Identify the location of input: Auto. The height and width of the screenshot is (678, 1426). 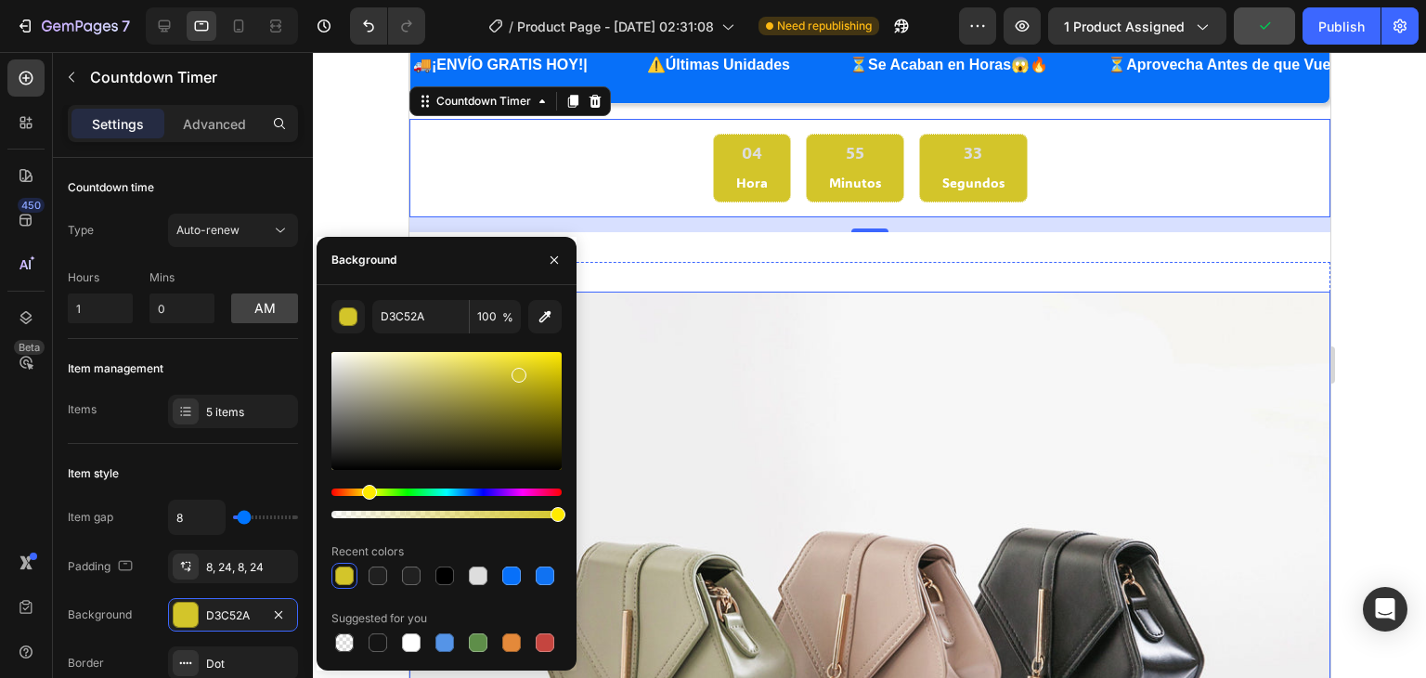
(197, 517).